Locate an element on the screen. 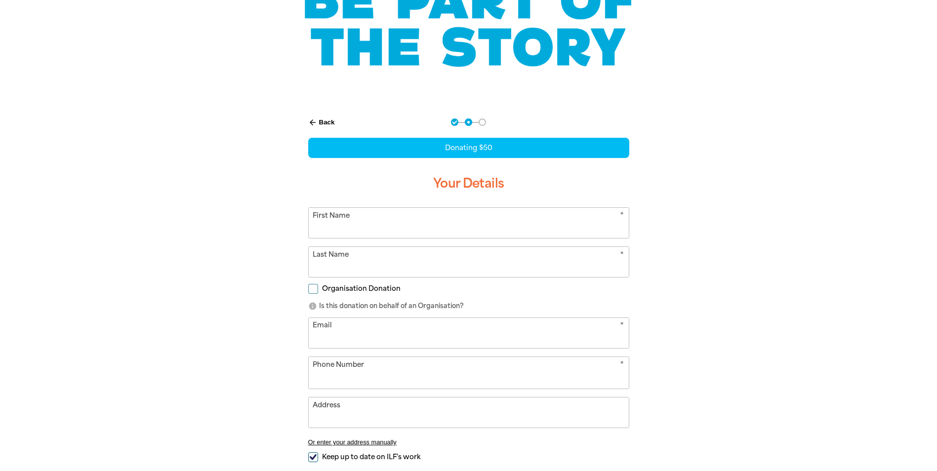 This screenshot has height=471, width=937. button: Back is located at coordinates (322, 123).